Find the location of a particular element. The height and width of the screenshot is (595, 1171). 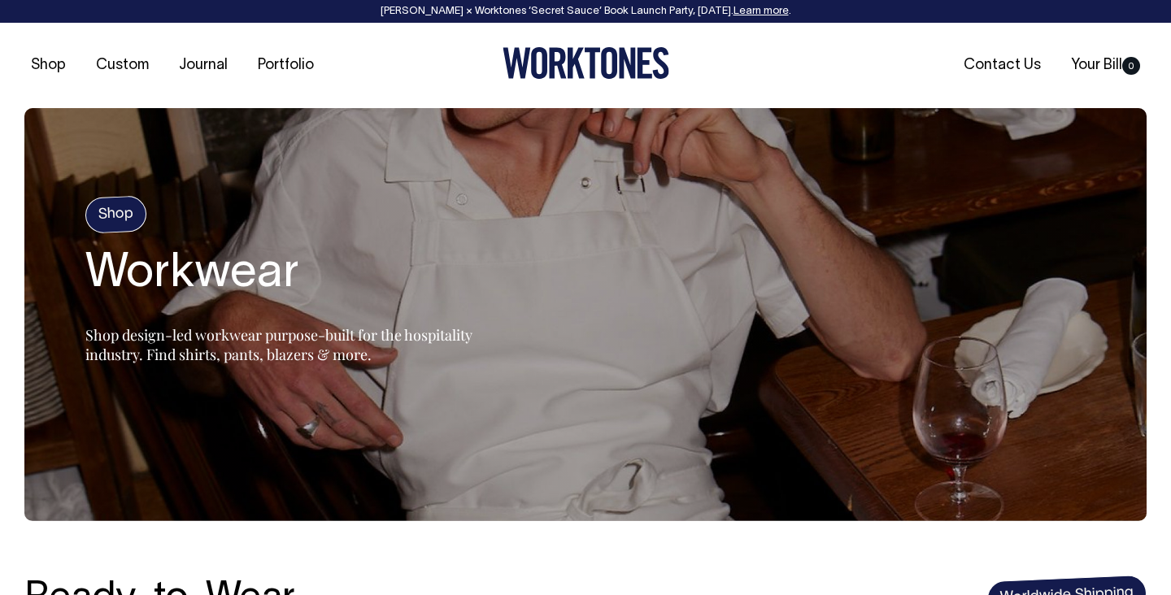

a: Your Bill0 is located at coordinates (1105, 65).